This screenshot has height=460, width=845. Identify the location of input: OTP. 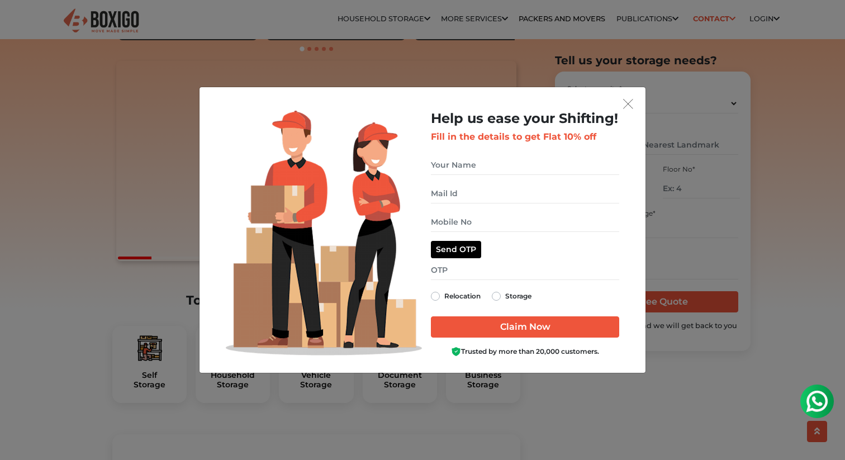
(525, 270).